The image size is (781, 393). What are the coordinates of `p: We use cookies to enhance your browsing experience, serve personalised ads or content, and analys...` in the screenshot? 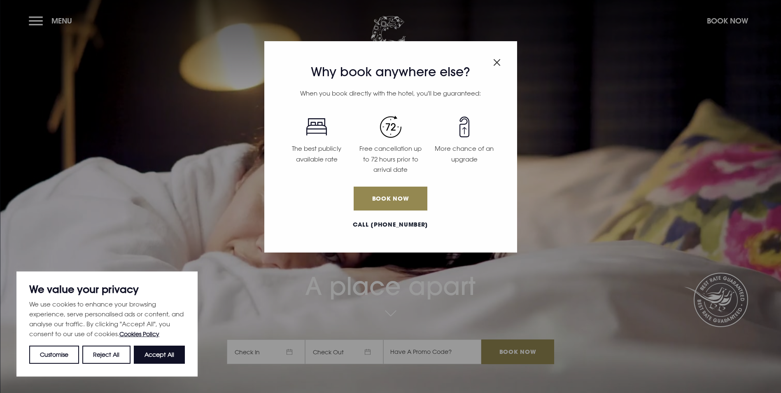 It's located at (107, 318).